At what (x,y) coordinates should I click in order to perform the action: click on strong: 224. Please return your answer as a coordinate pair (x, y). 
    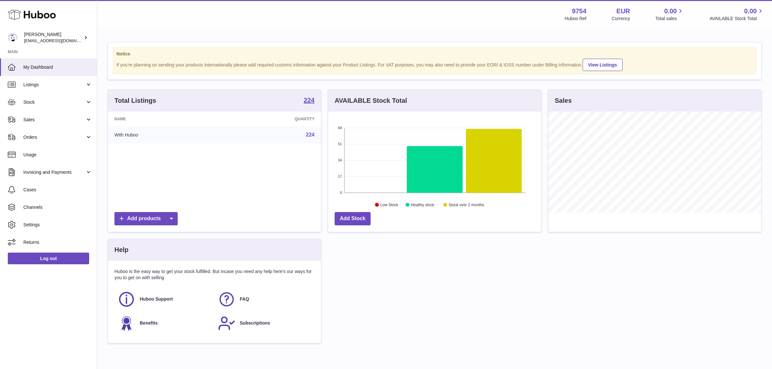
    Looking at the image, I should click on (309, 100).